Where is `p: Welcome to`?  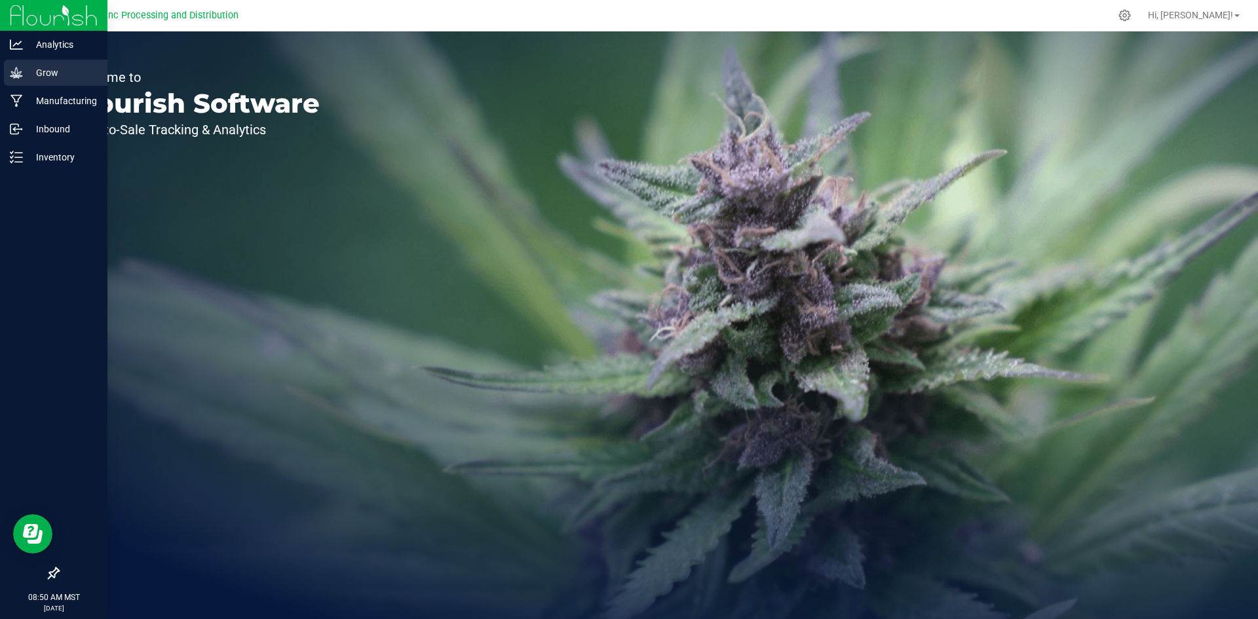 p: Welcome to is located at coordinates (195, 77).